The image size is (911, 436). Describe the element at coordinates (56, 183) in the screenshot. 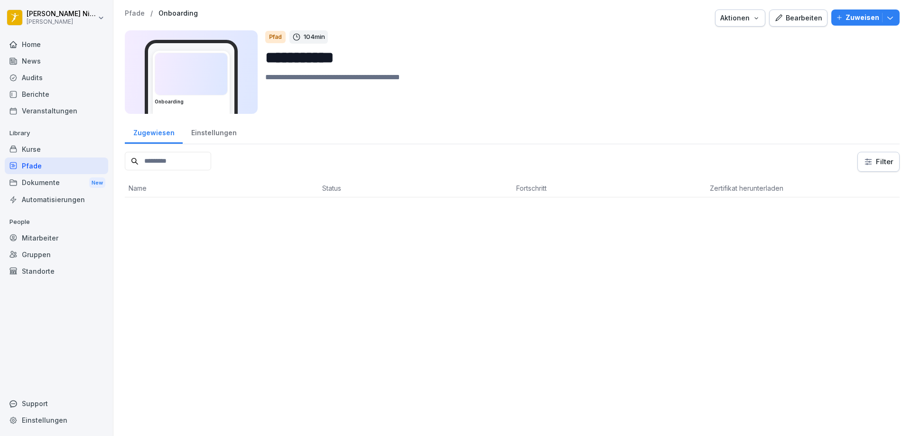

I see `div: Dokumente` at that location.